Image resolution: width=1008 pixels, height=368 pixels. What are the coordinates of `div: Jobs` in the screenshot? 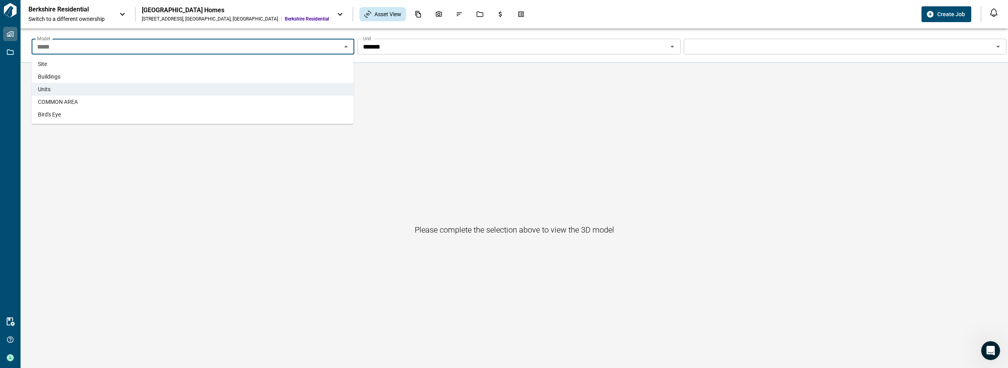 It's located at (480, 14).